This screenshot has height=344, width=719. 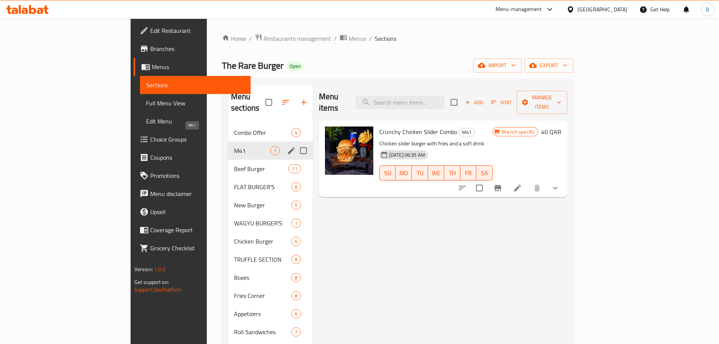 I want to click on button: FR, so click(x=468, y=173).